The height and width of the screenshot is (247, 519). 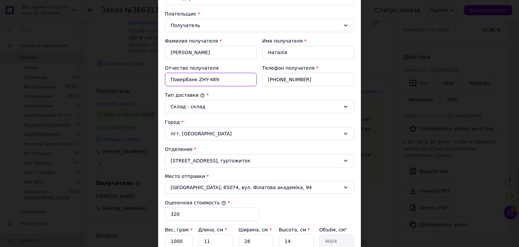 I want to click on label: Длина, см, so click(x=213, y=230).